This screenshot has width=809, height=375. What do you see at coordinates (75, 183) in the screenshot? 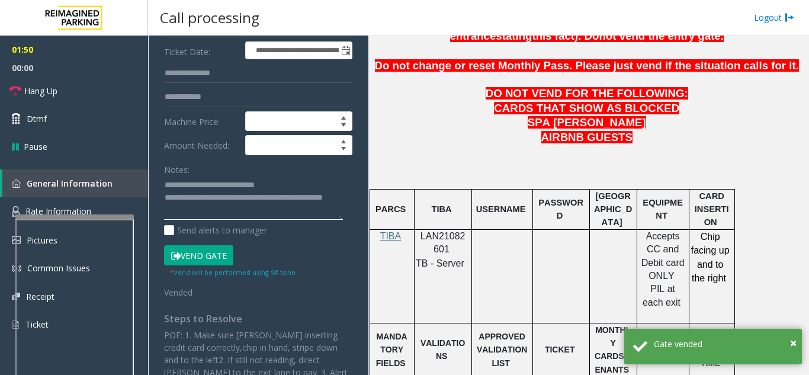
I see `a: General Information` at bounding box center [75, 183].